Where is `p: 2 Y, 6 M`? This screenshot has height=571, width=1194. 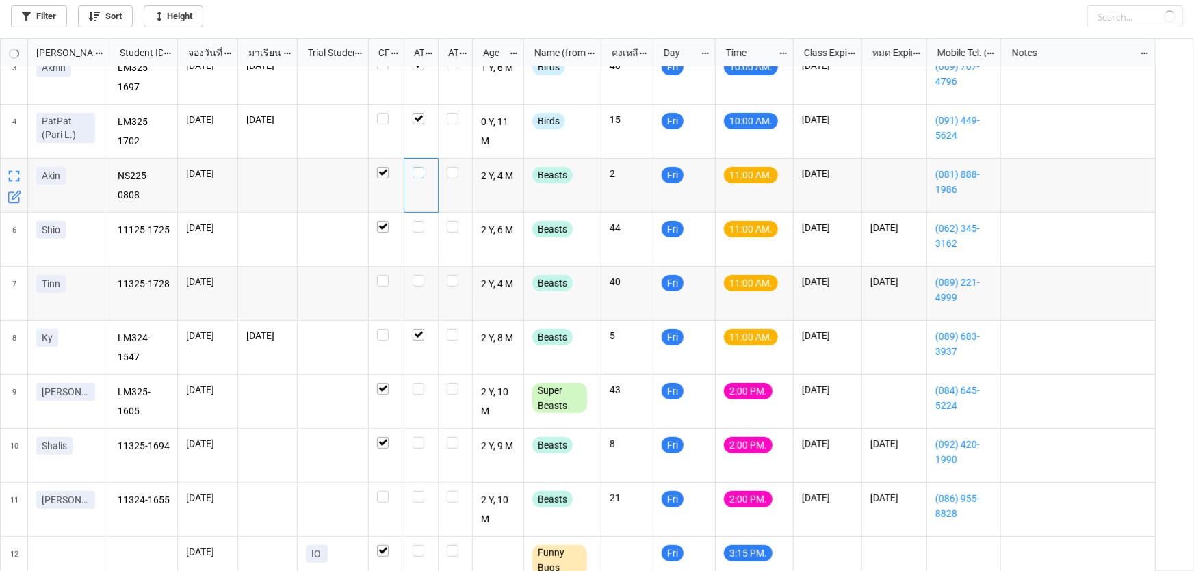
p: 2 Y, 6 M is located at coordinates (498, 231).